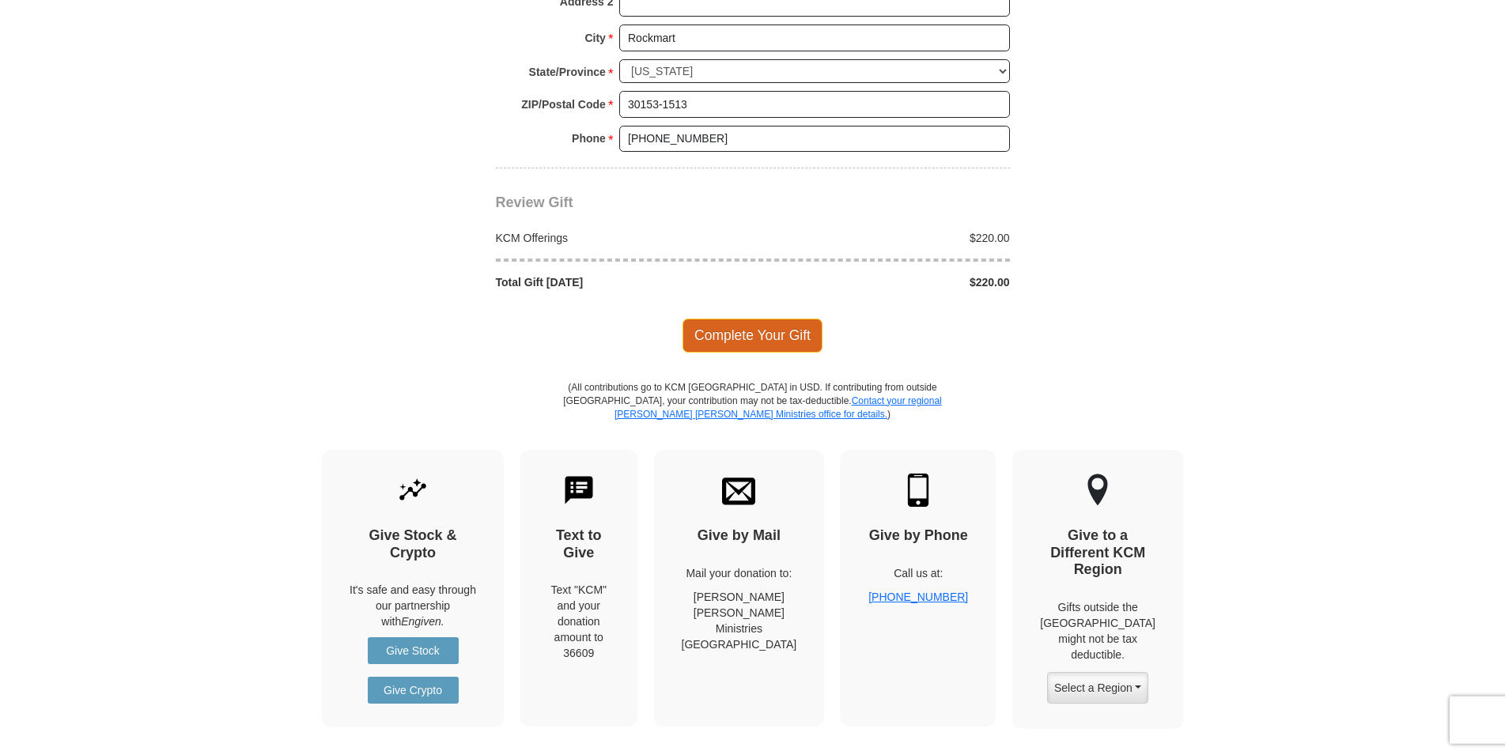  I want to click on button: Select a Region, so click(1098, 688).